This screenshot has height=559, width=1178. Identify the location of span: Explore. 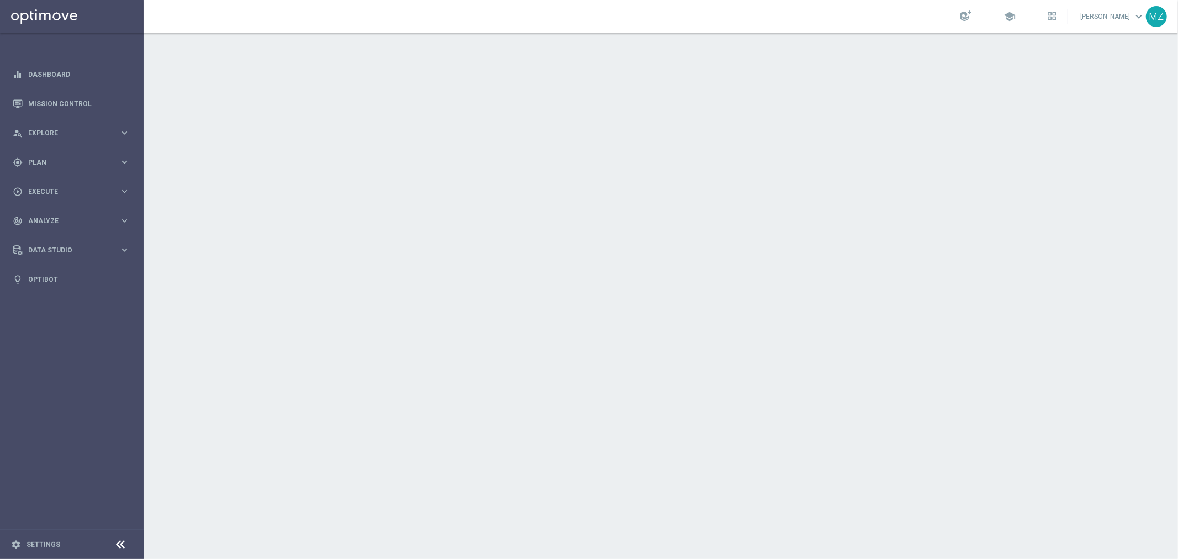
(73, 133).